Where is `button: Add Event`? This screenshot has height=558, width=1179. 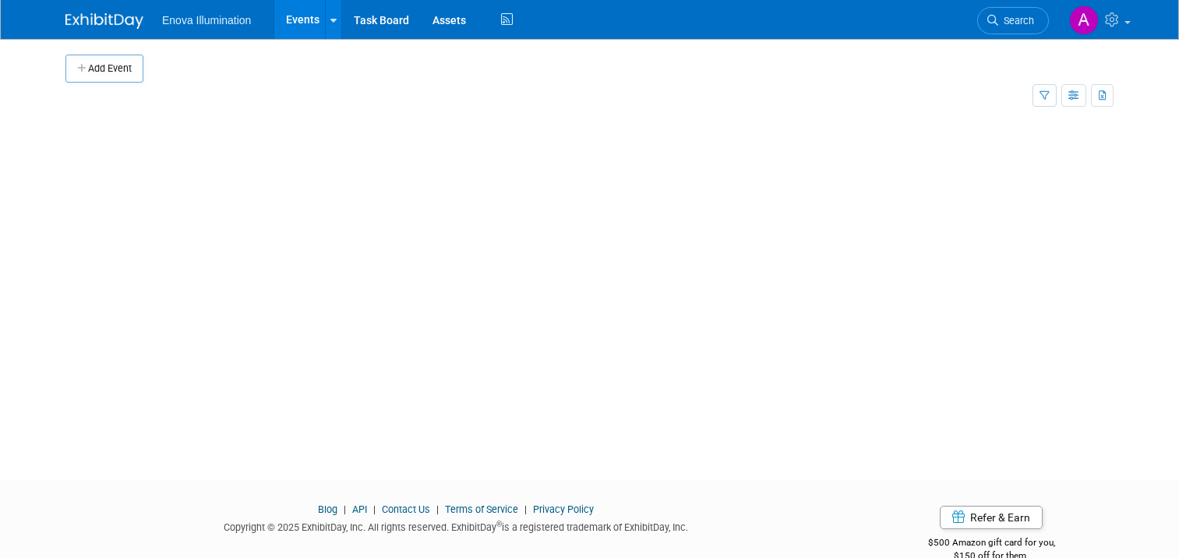
button: Add Event is located at coordinates (104, 69).